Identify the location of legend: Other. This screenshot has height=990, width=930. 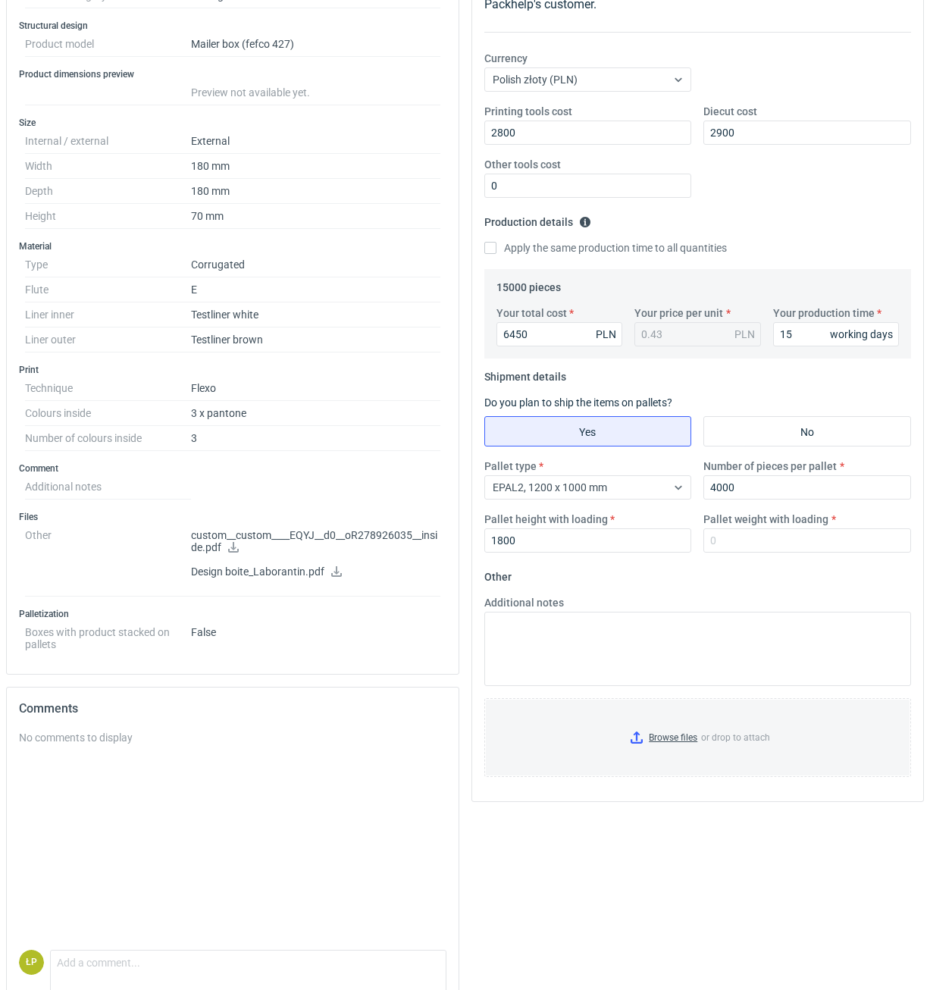
(498, 574).